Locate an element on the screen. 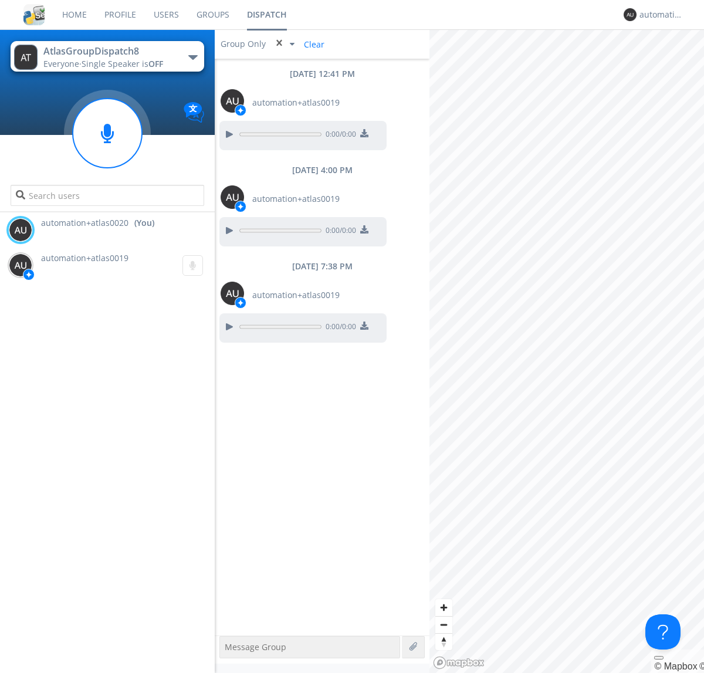  input: Search users is located at coordinates (107, 195).